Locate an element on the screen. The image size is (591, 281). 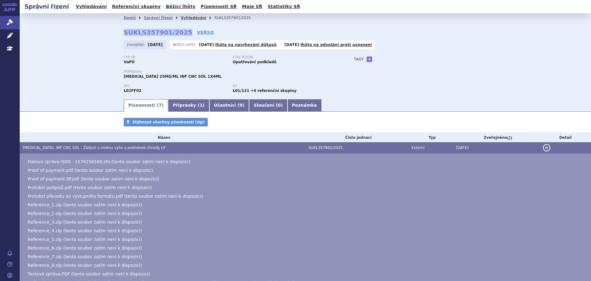
li: SUKLS357901/2025 is located at coordinates (237, 18).